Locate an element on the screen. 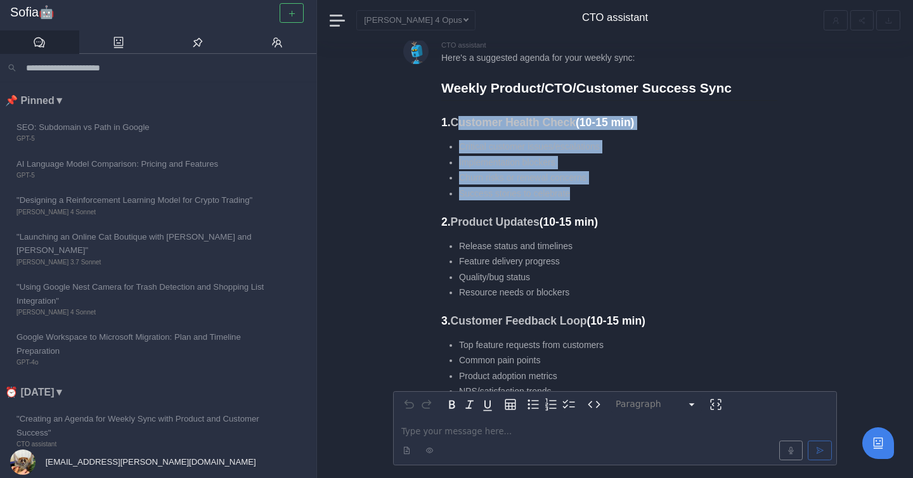 The width and height of the screenshot is (913, 478). p: Here's a suggested agenda for your weekly sync: is located at coordinates (609, 58).